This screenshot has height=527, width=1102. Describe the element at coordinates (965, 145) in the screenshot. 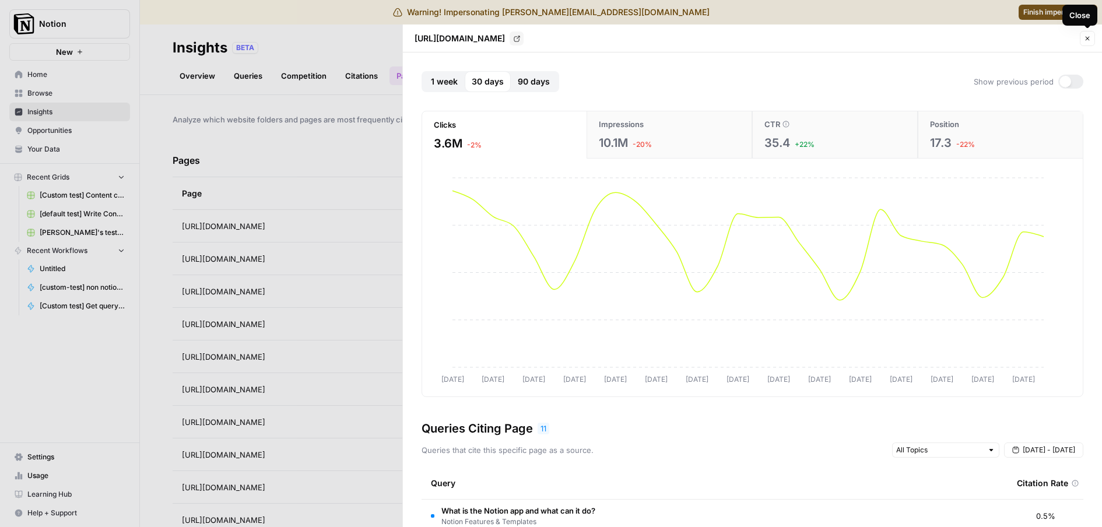

I see `span: -22%` at that location.